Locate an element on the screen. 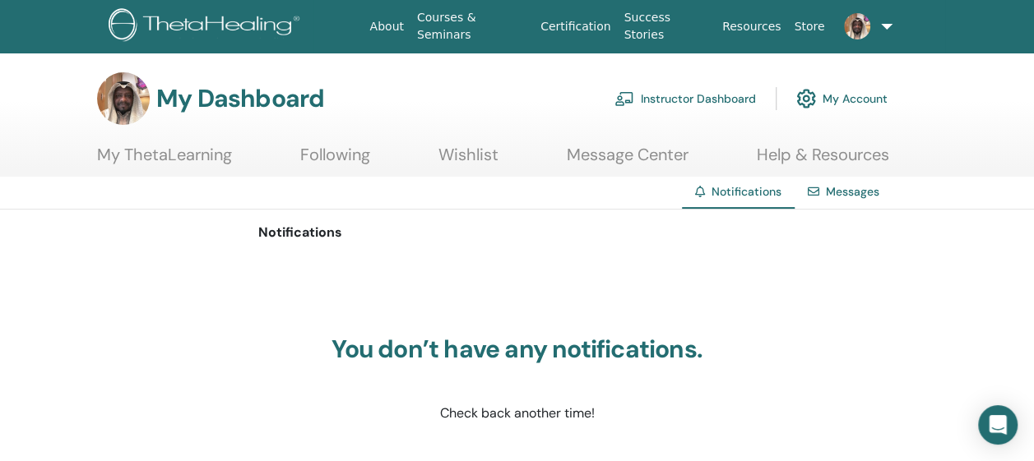 The image size is (1034, 461). div: Open Intercom Messenger is located at coordinates (998, 425).